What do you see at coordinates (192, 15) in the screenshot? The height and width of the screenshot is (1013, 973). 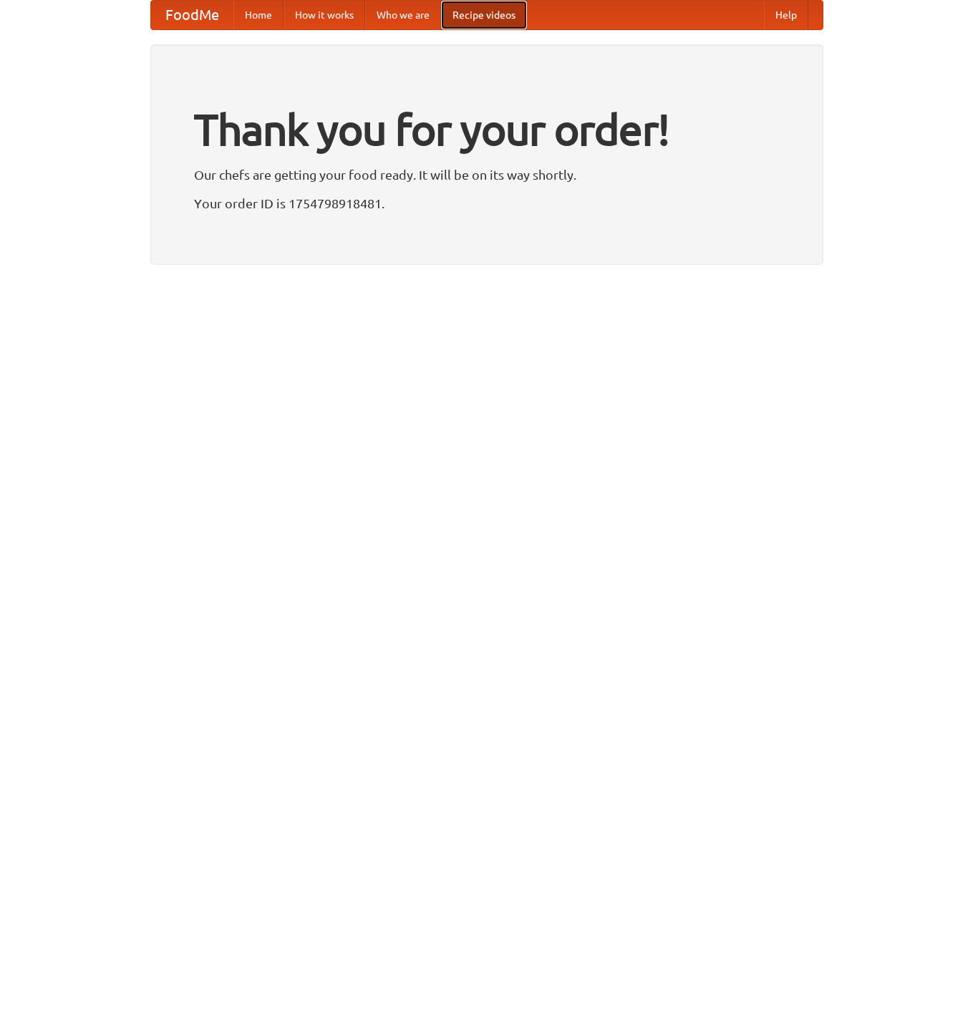 I see `a: FoodMe` at bounding box center [192, 15].